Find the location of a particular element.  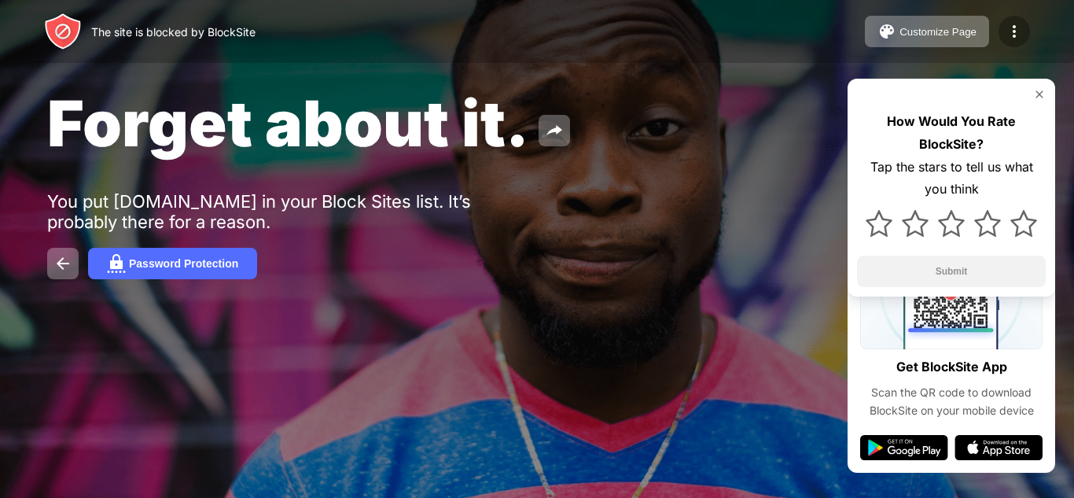

button: Customize Page is located at coordinates (927, 31).